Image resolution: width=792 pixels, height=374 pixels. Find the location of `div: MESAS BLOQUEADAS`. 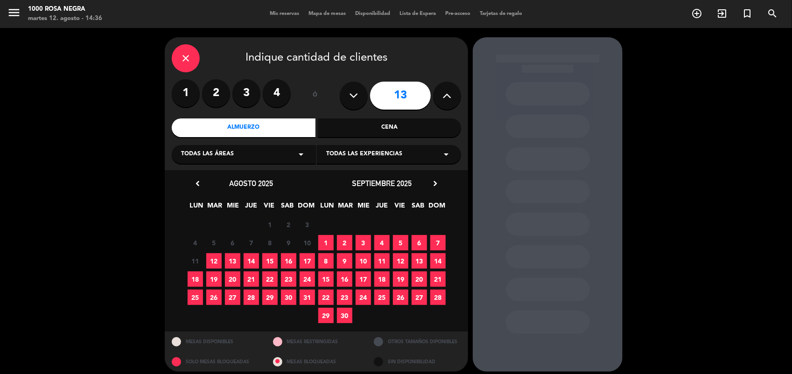

div: MESAS BLOQUEADAS is located at coordinates (317, 362).